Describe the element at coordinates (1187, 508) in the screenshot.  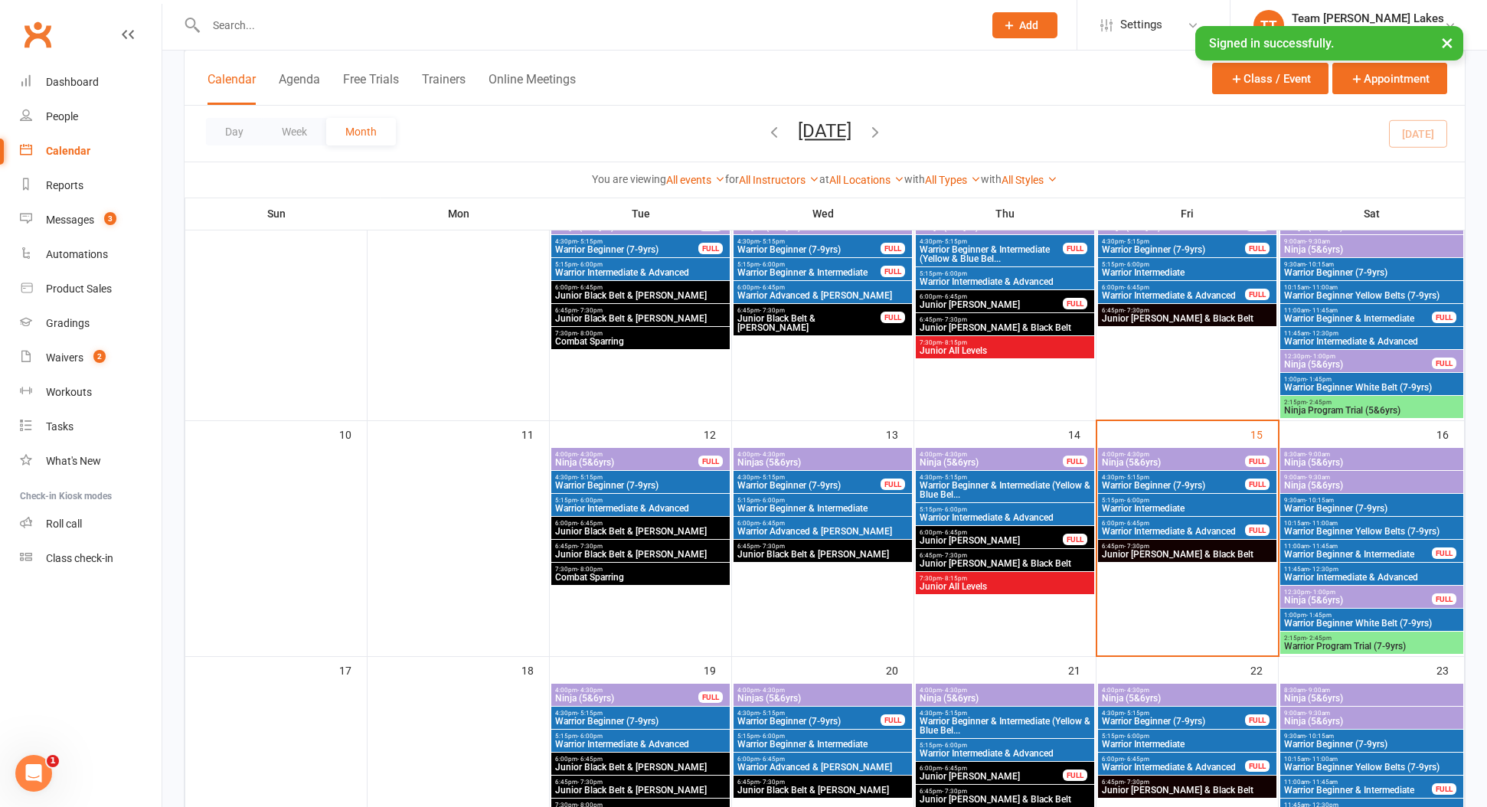
I see `span: Warrior Intermediate` at that location.